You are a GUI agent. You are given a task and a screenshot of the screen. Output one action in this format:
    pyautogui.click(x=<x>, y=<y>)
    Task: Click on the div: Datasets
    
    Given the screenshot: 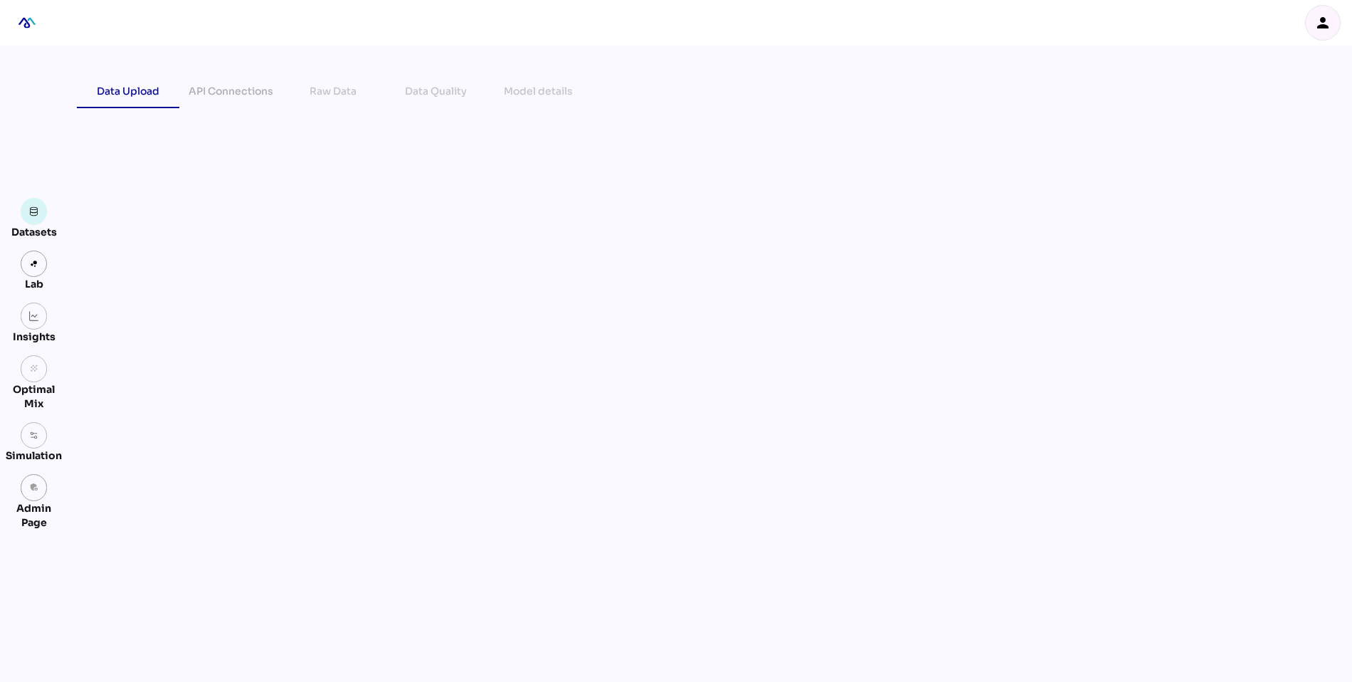 What is the action you would take?
    pyautogui.click(x=34, y=232)
    